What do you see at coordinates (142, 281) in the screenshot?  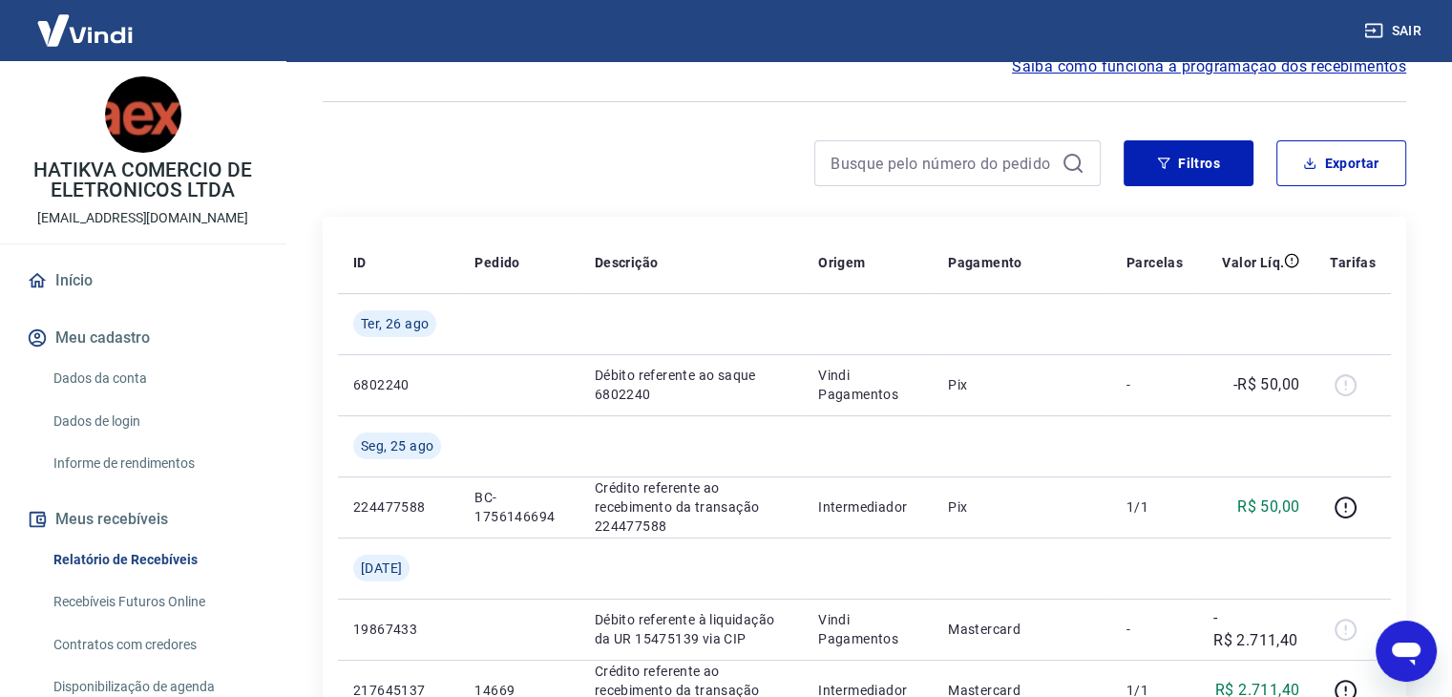 I see `a: Início` at bounding box center [142, 281].